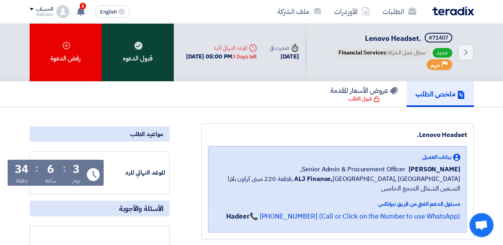 This screenshot has width=503, height=245. What do you see at coordinates (100, 134) in the screenshot?
I see `div: مواعيد الطلب` at bounding box center [100, 134].